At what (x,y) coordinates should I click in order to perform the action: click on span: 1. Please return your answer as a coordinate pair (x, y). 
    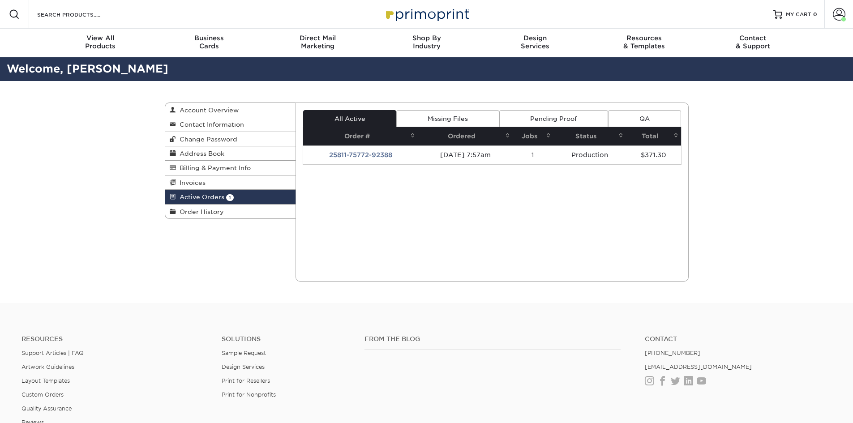
    Looking at the image, I should click on (230, 197).